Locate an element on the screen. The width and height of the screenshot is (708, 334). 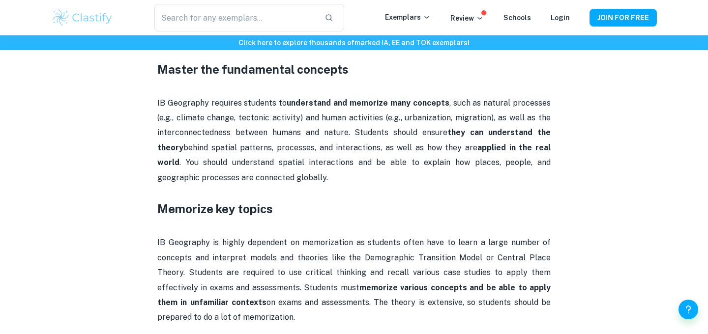
a: Login is located at coordinates (560, 18).